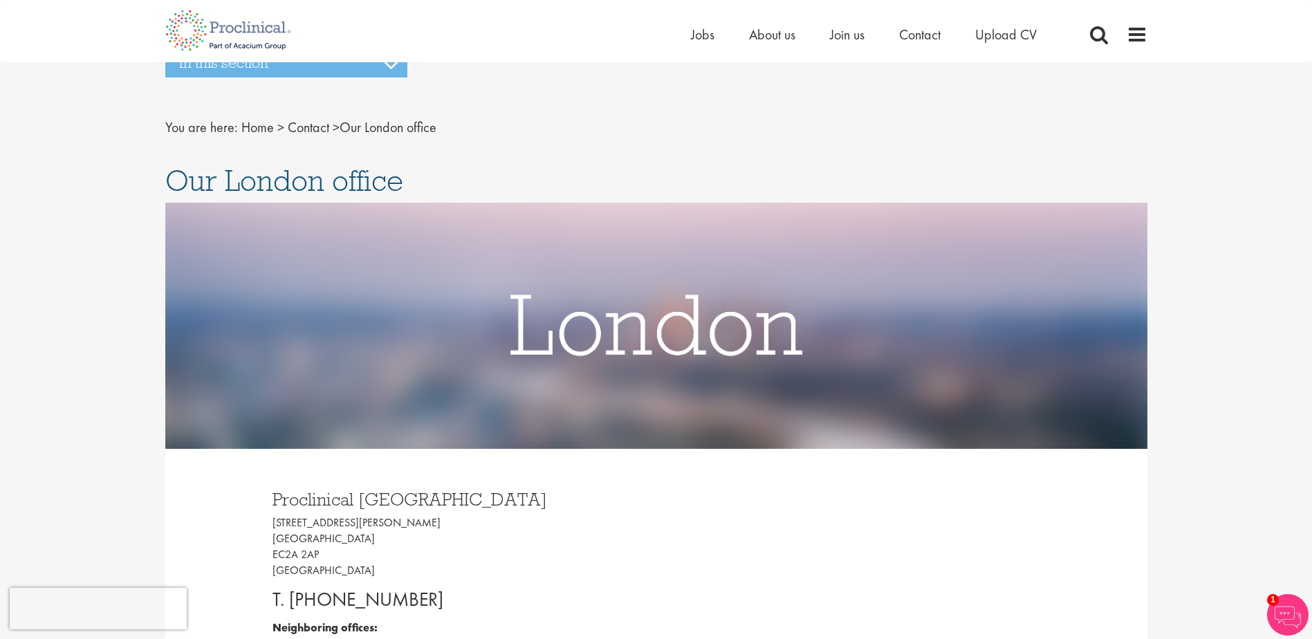 The image size is (1312, 639). What do you see at coordinates (703, 35) in the screenshot?
I see `a: Jobs` at bounding box center [703, 35].